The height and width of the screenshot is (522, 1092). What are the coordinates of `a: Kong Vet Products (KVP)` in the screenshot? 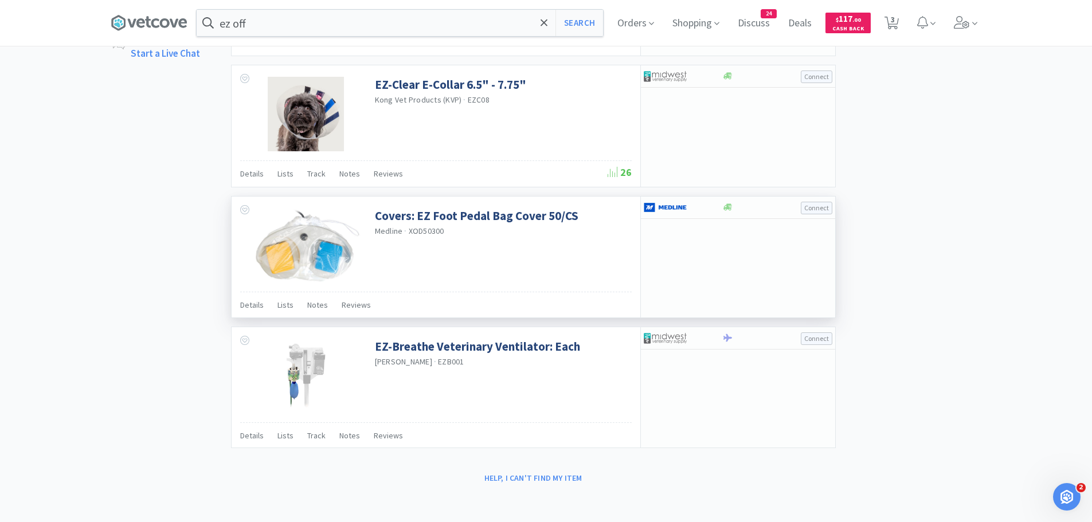 It's located at (419, 100).